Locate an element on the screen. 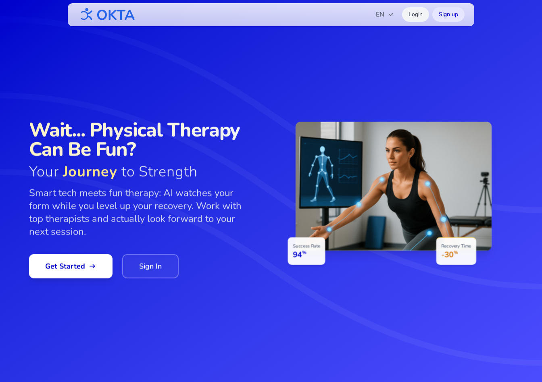 The width and height of the screenshot is (542, 382). span: Get Started is located at coordinates (71, 267).